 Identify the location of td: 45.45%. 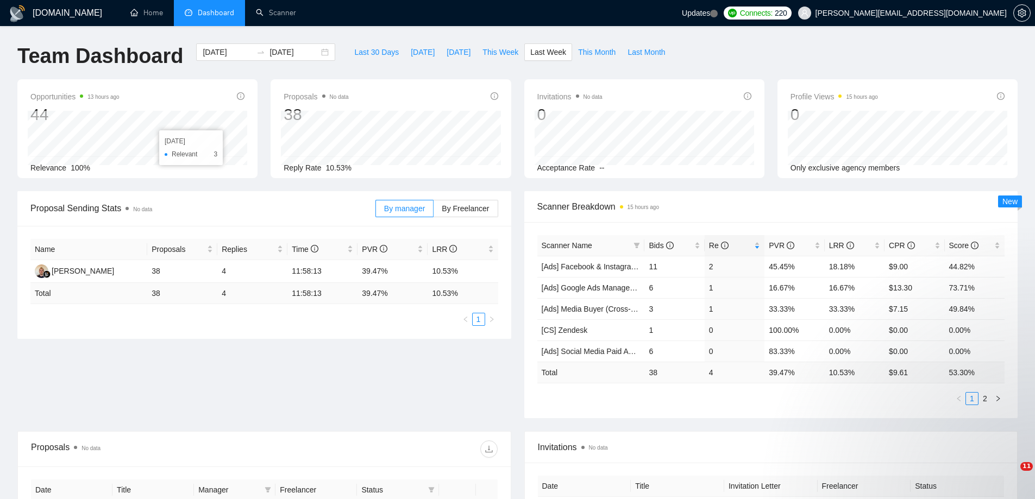
(794, 266).